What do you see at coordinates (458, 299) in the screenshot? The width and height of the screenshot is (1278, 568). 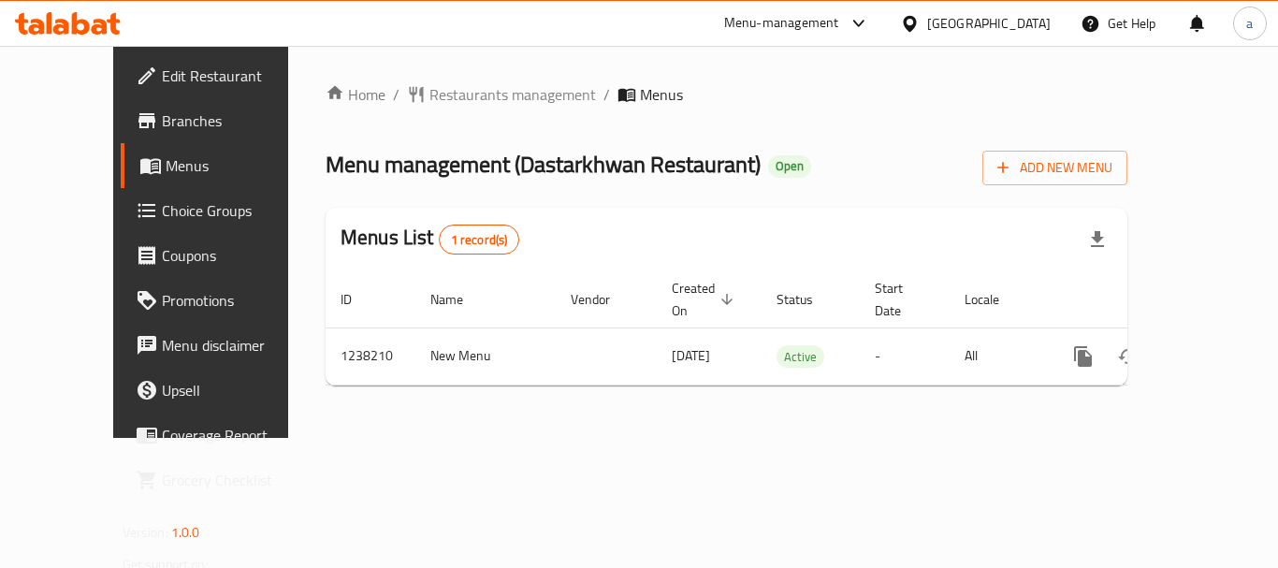 I see `span: Name` at bounding box center [458, 299].